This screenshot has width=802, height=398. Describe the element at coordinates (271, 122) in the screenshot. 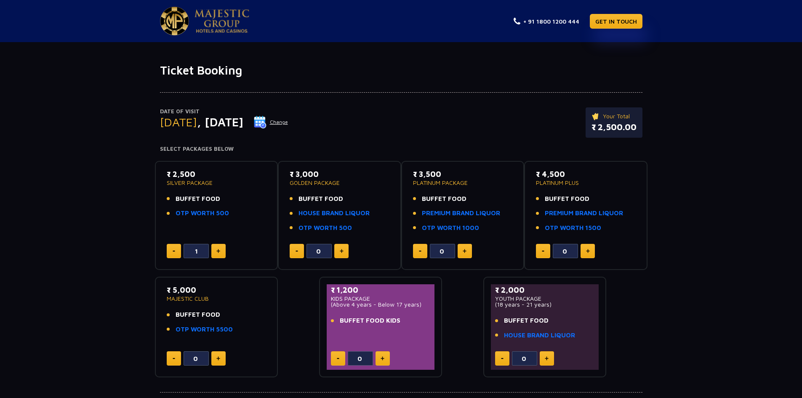

I see `button: Change` at that location.